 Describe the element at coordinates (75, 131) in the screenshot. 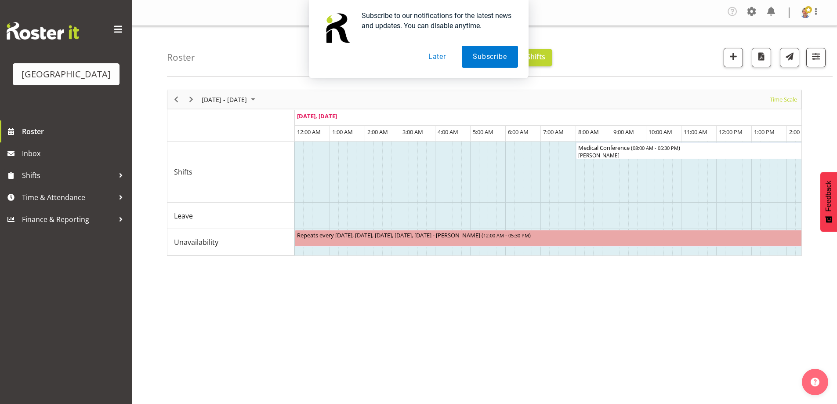

I see `span: Roster` at that location.